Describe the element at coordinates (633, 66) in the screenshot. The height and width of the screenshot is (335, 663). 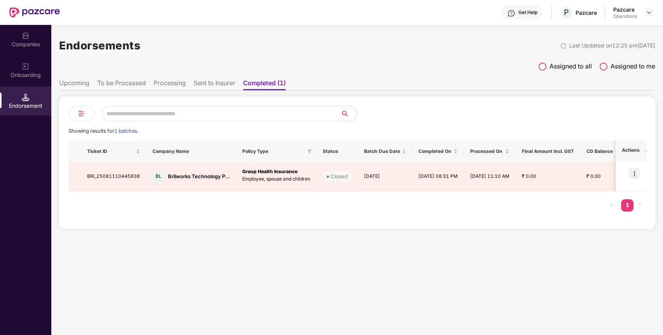
I see `span: Assigned to me` at that location.